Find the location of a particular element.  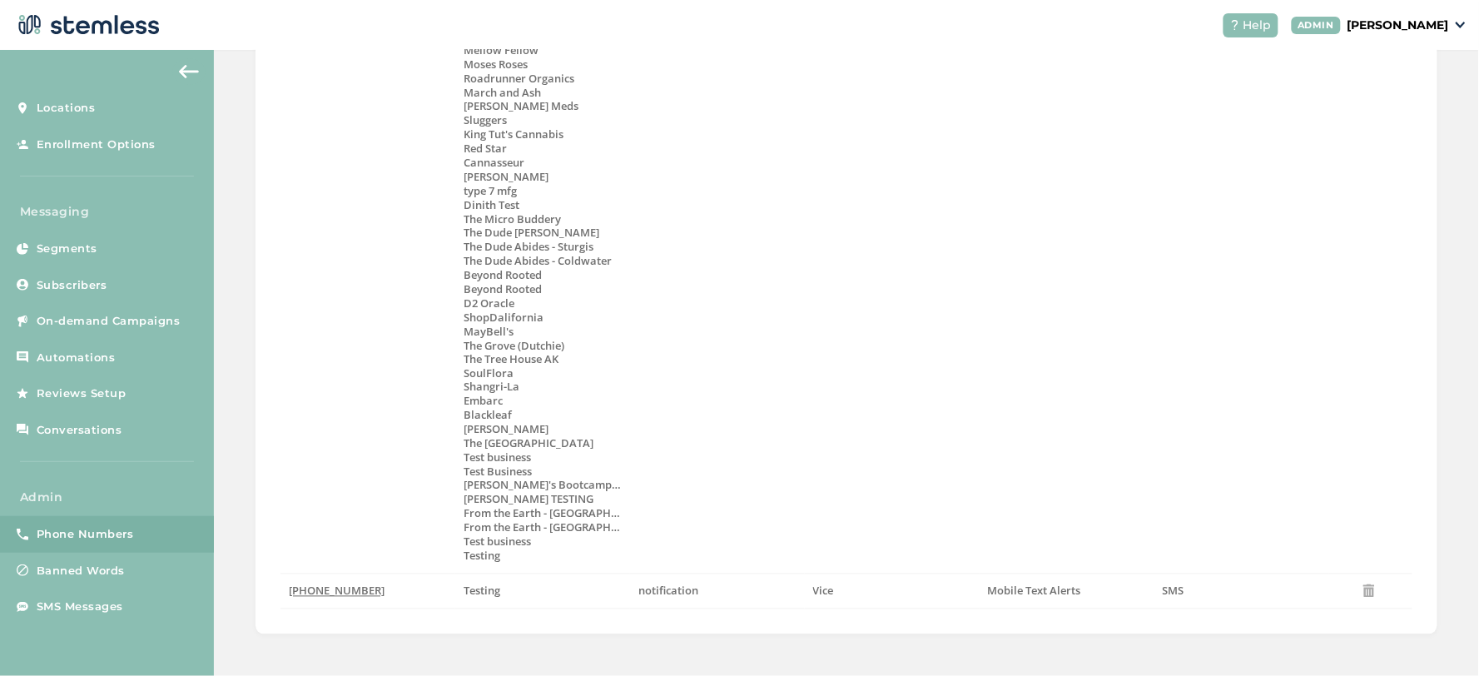

img: icon-help-white-03924b79.svg is located at coordinates (1235, 25).